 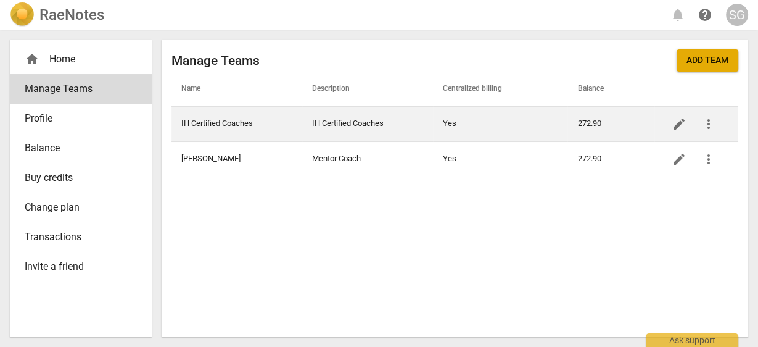 I want to click on span: Buy credits, so click(x=76, y=178).